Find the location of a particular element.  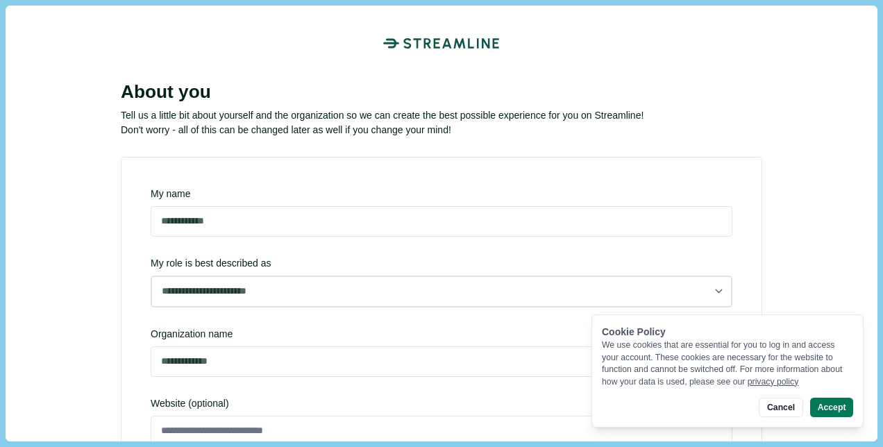

p: Tell us a little bit about yourself and the organization so we can create the best possible exper... is located at coordinates (441, 115).